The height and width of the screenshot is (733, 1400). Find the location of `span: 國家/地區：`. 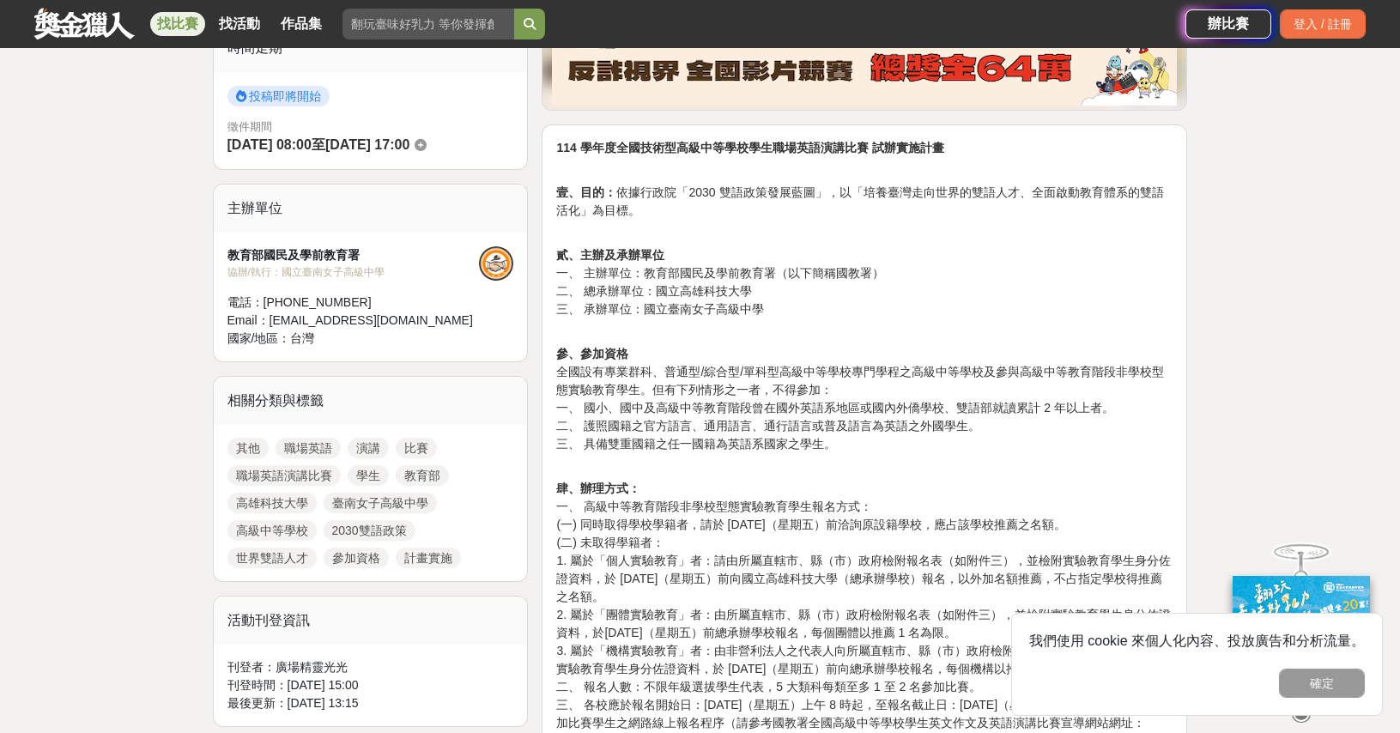

span: 國家/地區： is located at coordinates (259, 338).